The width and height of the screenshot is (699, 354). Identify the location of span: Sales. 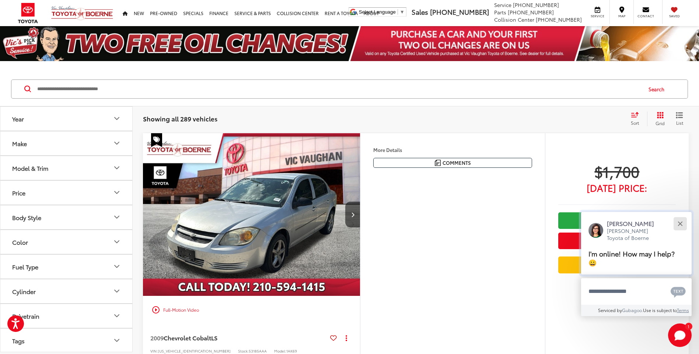
(420, 12).